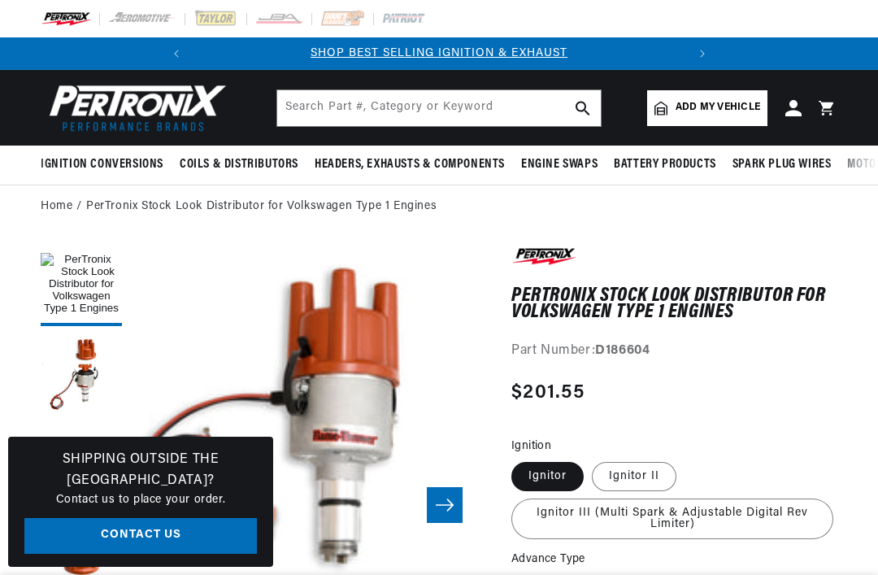 The image size is (878, 575). What do you see at coordinates (549, 559) in the screenshot?
I see `legend: Advance Type` at bounding box center [549, 559].